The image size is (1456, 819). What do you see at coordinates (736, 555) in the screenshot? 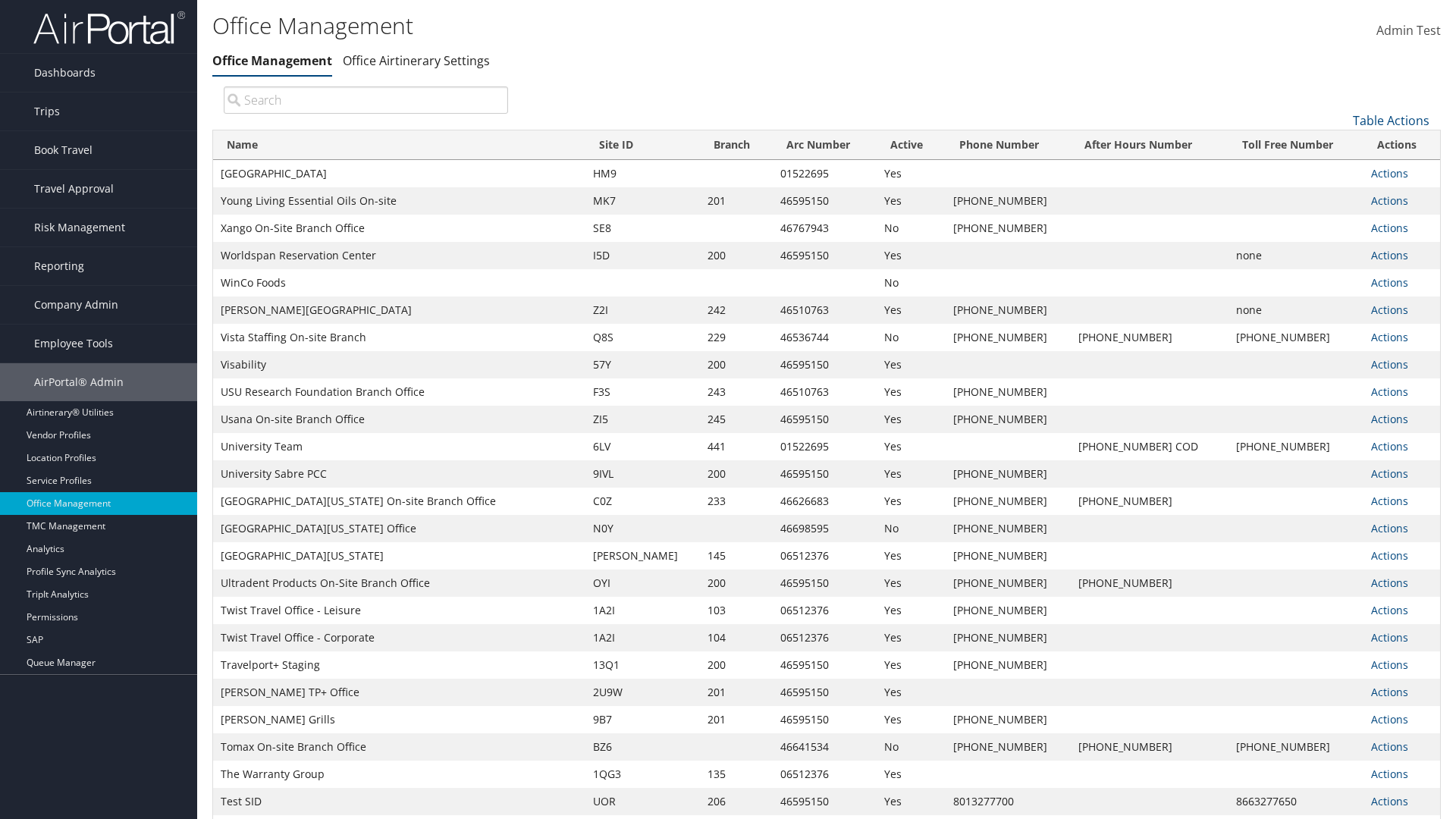
I see `td: 145` at bounding box center [736, 555].